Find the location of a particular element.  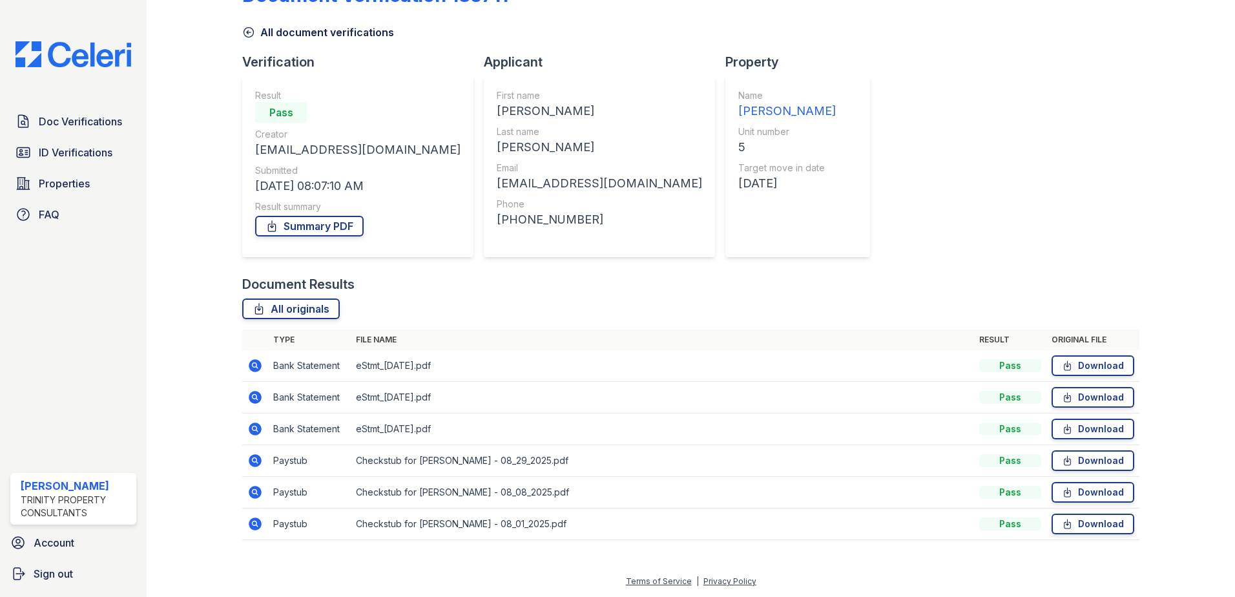

a: All document verifications is located at coordinates (318, 32).